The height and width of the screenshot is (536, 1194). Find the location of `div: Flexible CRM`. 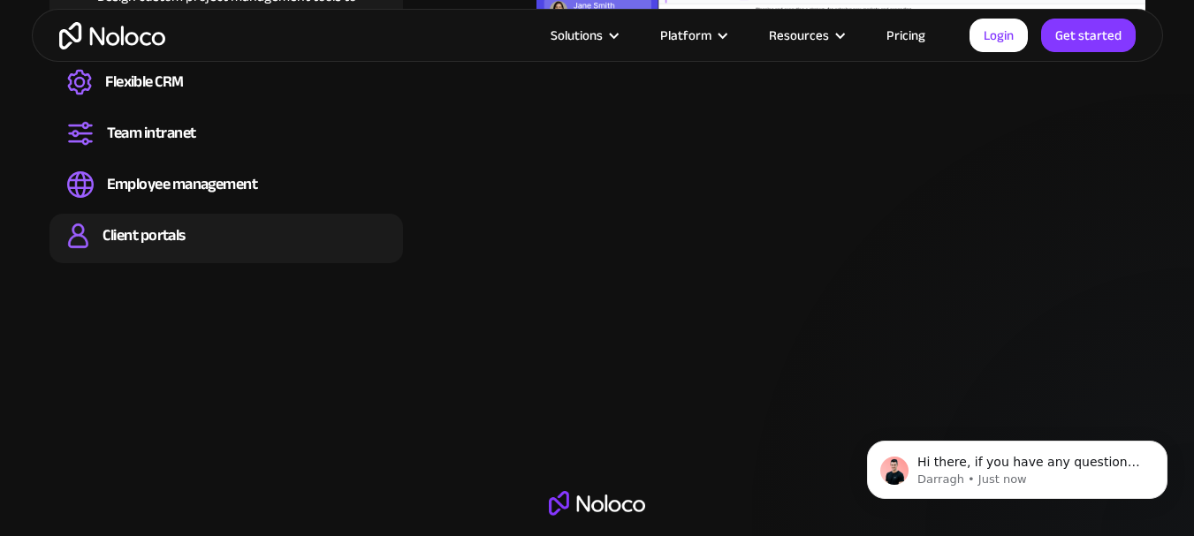

div: Flexible CRM is located at coordinates (144, 82).